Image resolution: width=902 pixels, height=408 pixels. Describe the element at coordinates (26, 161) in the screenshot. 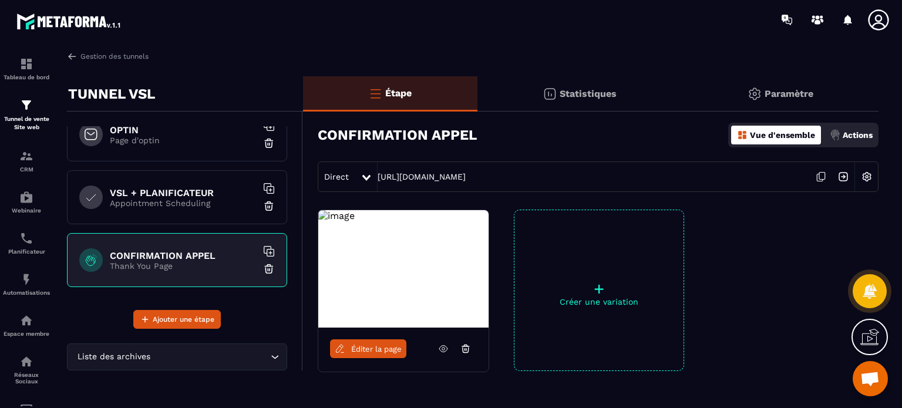

I see `a: formationformationCRM` at that location.